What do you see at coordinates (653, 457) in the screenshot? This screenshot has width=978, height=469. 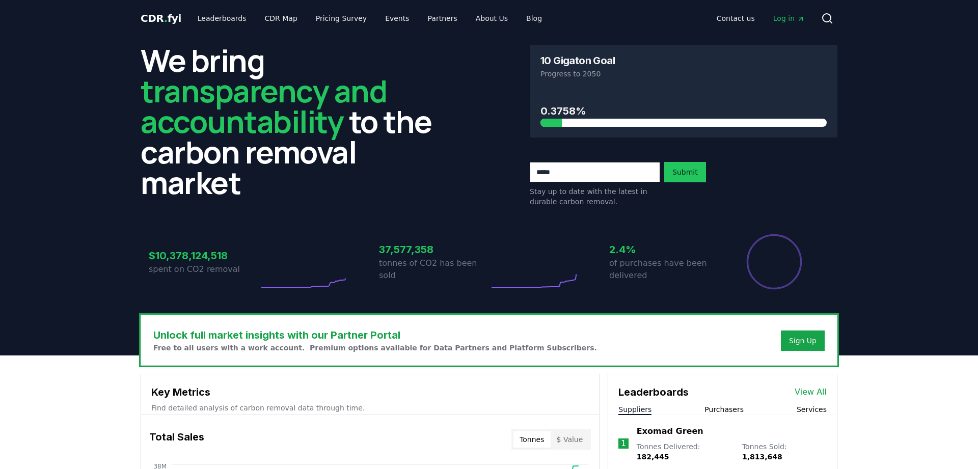 I see `span: 182,445` at bounding box center [653, 457].